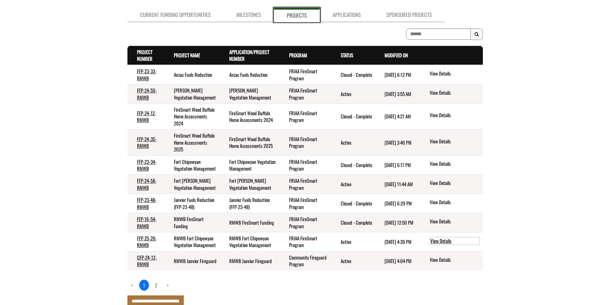 This screenshot has height=305, width=610. Describe the element at coordinates (476, 34) in the screenshot. I see `button: Search Results` at that location.